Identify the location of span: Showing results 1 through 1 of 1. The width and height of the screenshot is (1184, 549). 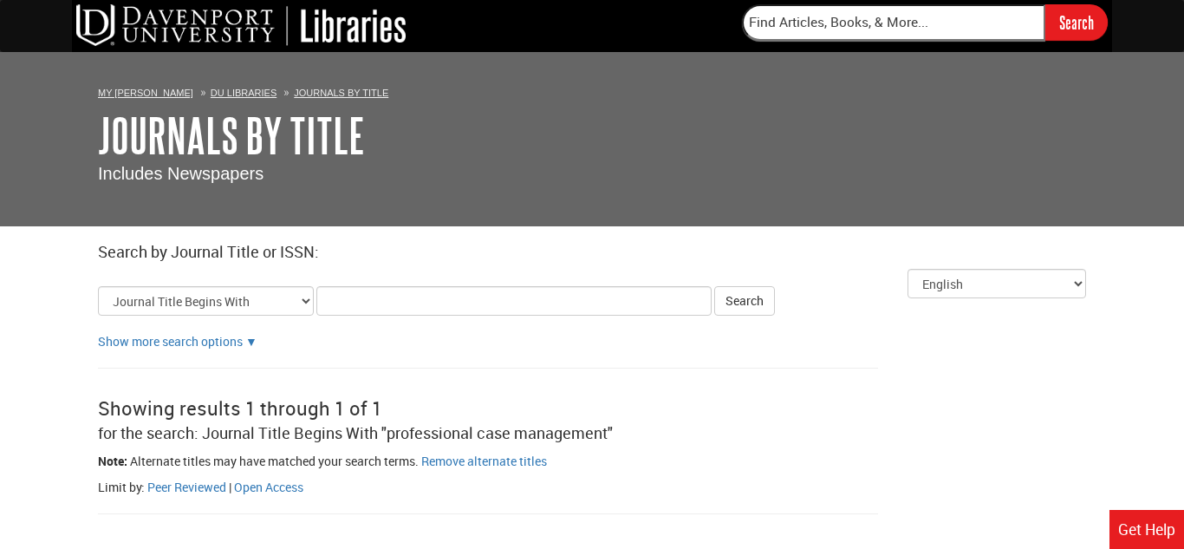
(240, 407).